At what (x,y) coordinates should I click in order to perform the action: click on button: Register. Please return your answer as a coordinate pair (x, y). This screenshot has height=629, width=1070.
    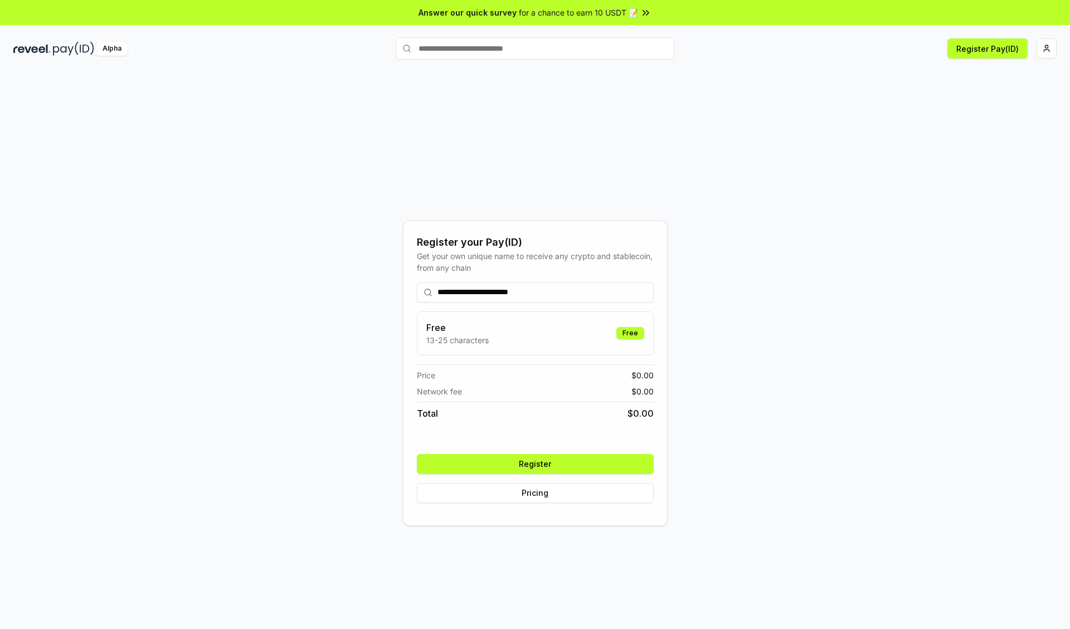
    Looking at the image, I should click on (535, 464).